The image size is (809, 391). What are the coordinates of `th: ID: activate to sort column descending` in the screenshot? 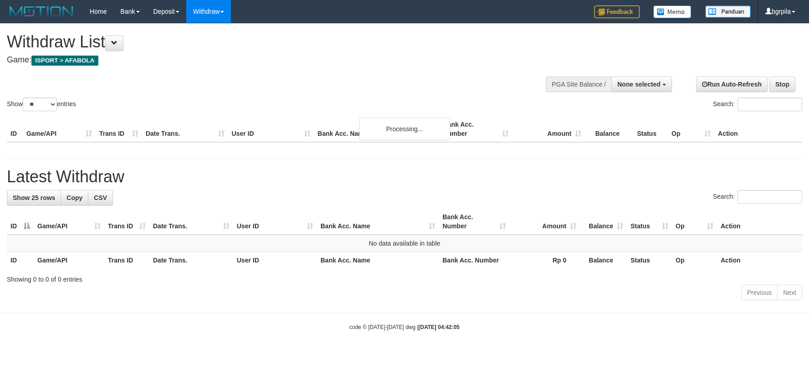 It's located at (20, 221).